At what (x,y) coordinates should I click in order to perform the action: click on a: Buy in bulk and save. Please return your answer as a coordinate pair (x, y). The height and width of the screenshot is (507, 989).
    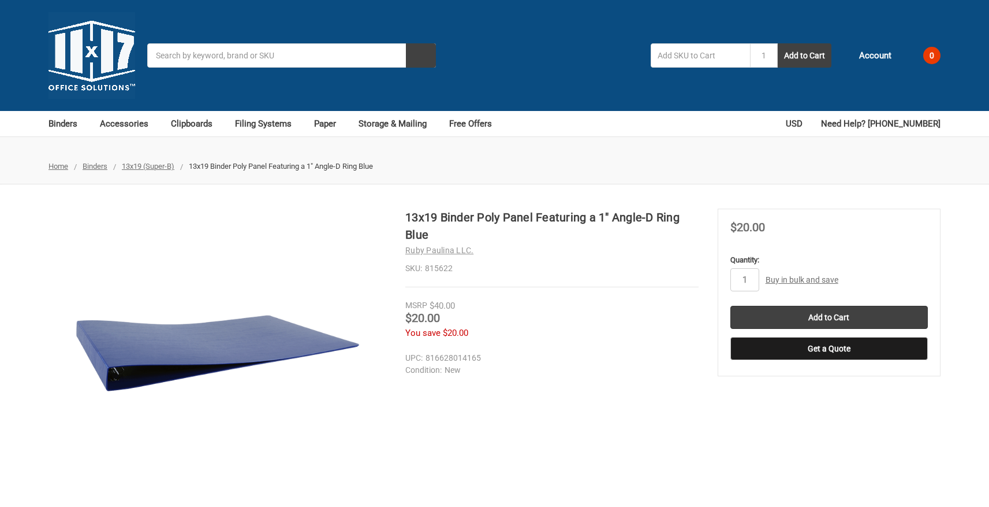
    Looking at the image, I should click on (802, 280).